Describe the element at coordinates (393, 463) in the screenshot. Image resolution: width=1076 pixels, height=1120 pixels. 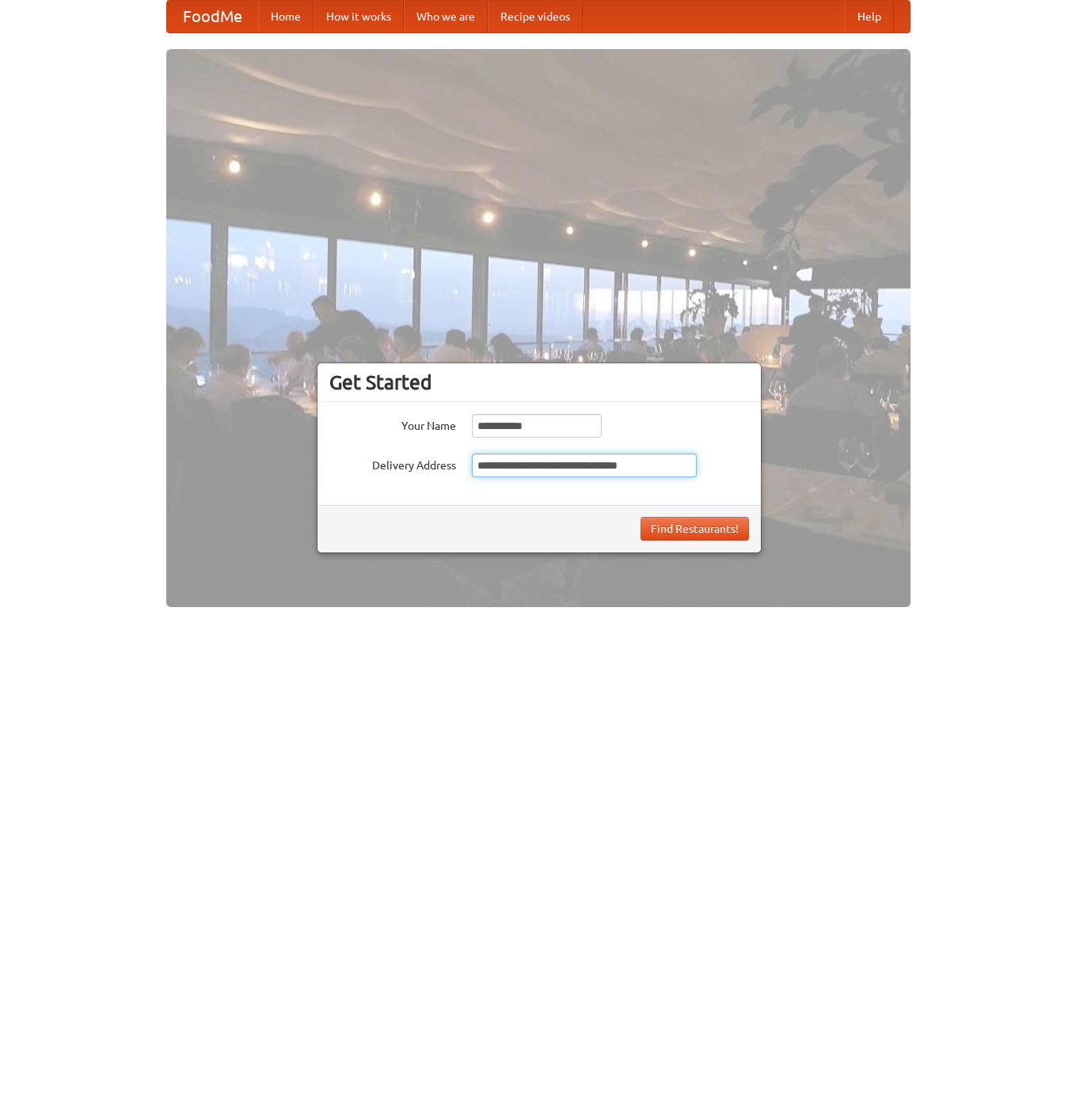
I see `label: Delivery Address` at that location.